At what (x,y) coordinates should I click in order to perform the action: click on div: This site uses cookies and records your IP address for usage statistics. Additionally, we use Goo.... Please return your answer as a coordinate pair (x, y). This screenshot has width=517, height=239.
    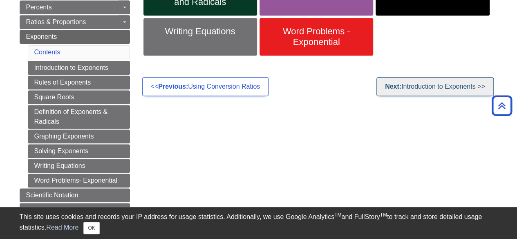
    Looking at the image, I should click on (259, 223).